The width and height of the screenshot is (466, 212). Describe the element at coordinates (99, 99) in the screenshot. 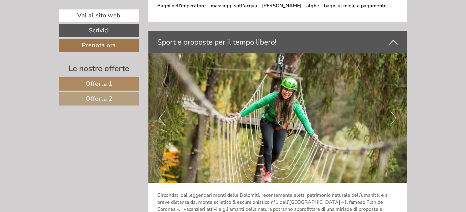

I see `span: Offerta 2` at that location.